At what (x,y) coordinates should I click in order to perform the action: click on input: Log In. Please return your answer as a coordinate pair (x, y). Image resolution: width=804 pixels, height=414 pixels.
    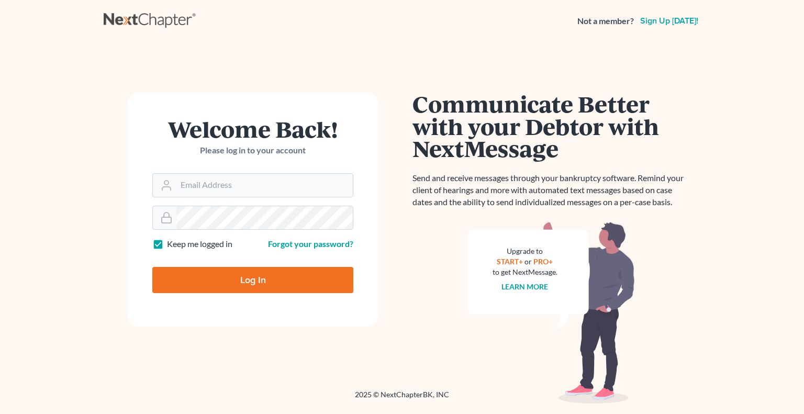
    Looking at the image, I should click on (253, 280).